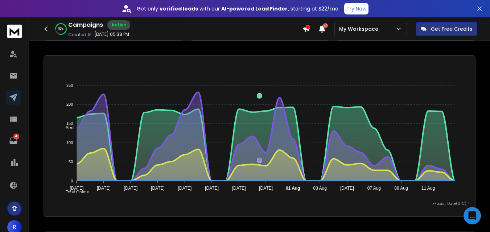 This screenshot has height=232, width=490. Describe the element at coordinates (80, 35) in the screenshot. I see `p: Created At:` at that location.